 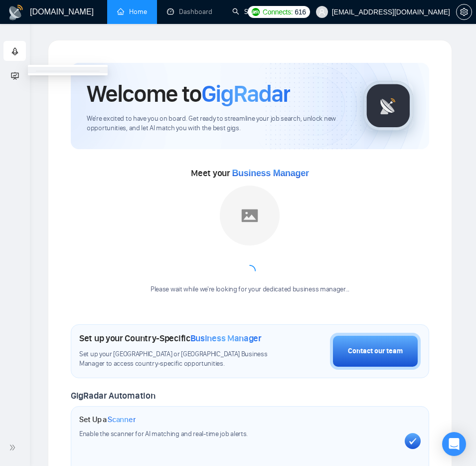 I want to click on span: fund-projection-screen, so click(x=15, y=75).